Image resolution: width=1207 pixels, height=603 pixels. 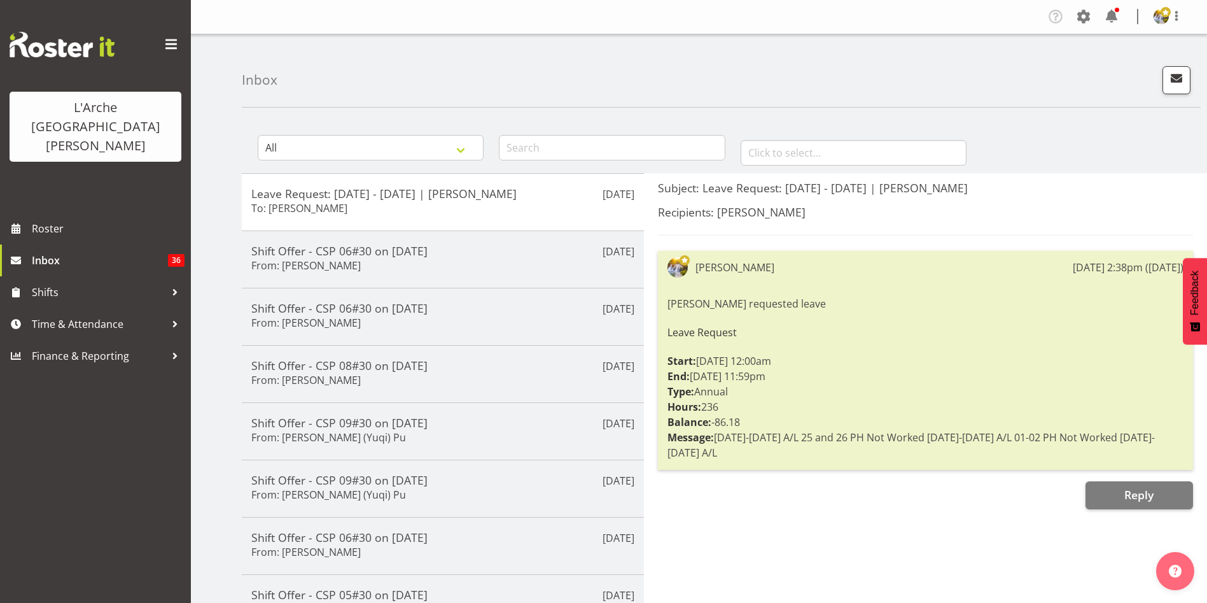 What do you see at coordinates (108, 228) in the screenshot?
I see `span: Roster` at bounding box center [108, 228].